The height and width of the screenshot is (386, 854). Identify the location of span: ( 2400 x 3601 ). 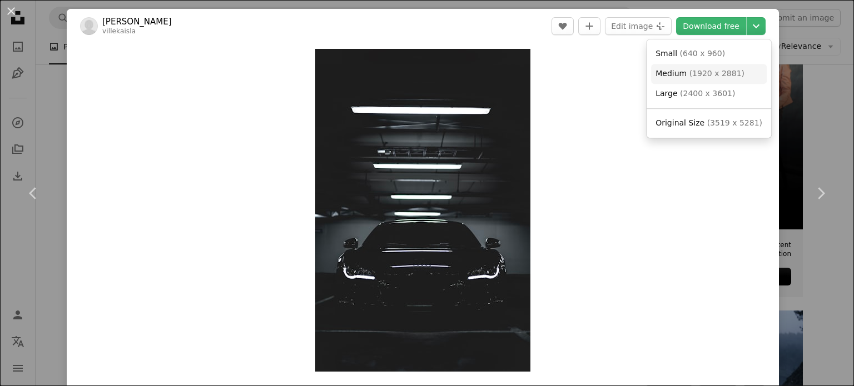
(707, 93).